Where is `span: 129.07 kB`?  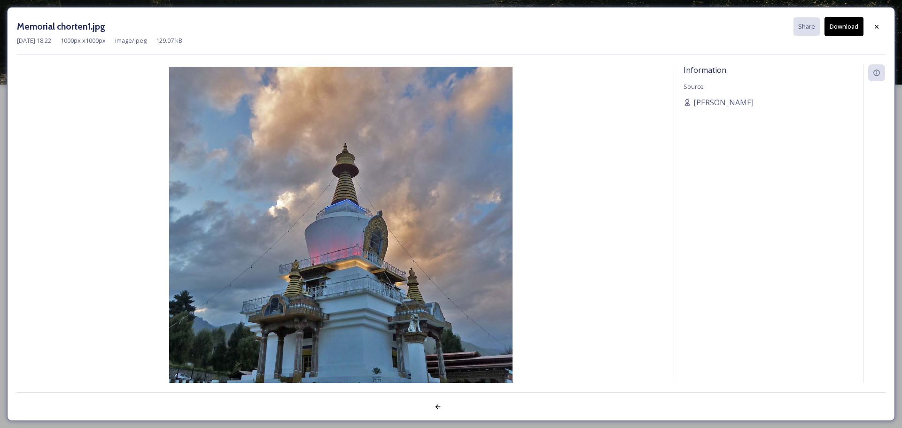
span: 129.07 kB is located at coordinates (169, 40).